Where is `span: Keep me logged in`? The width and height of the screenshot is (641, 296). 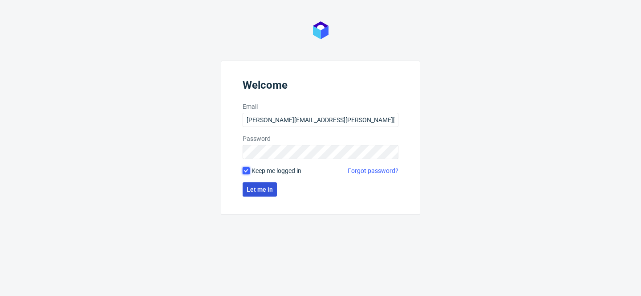
span: Keep me logged in is located at coordinates (277, 171).